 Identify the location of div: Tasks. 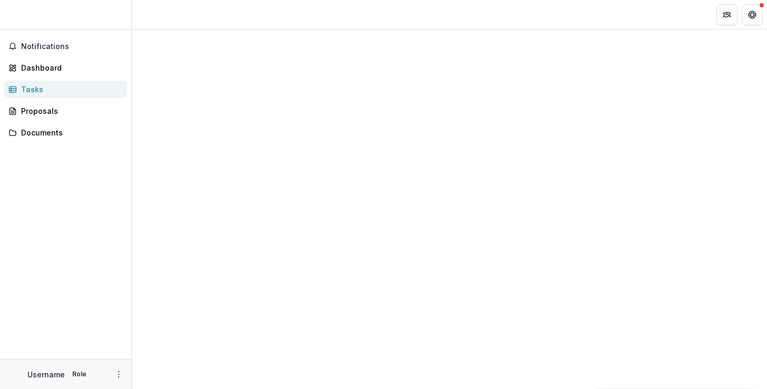
(70, 89).